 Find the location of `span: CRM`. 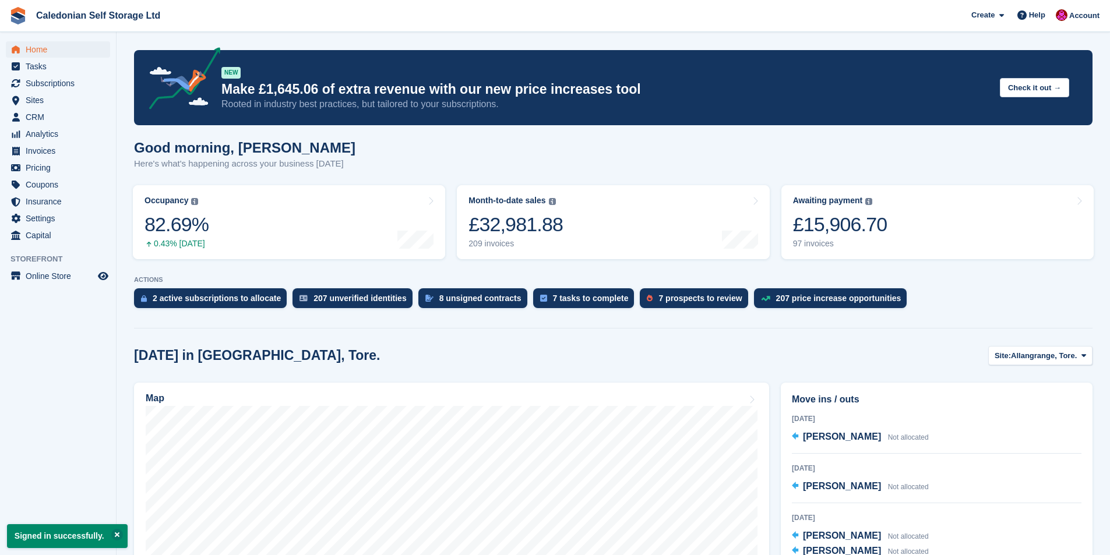

span: CRM is located at coordinates (61, 117).